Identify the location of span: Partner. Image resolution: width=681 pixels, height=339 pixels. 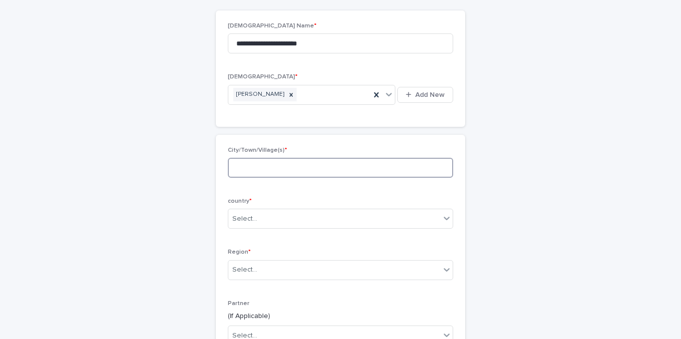
(238, 303).